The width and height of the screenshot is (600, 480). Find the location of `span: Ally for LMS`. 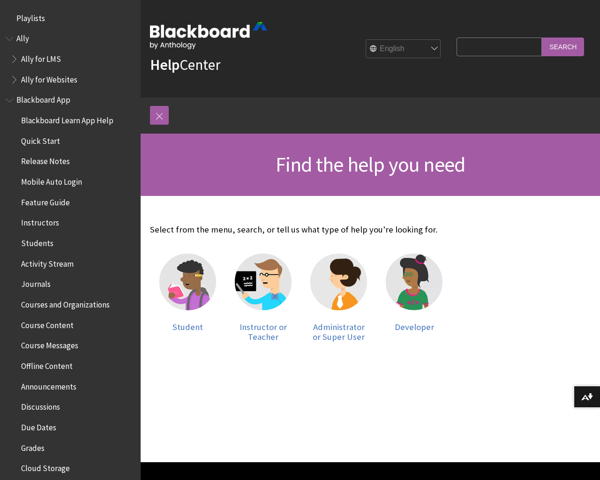

span: Ally for LMS is located at coordinates (41, 57).